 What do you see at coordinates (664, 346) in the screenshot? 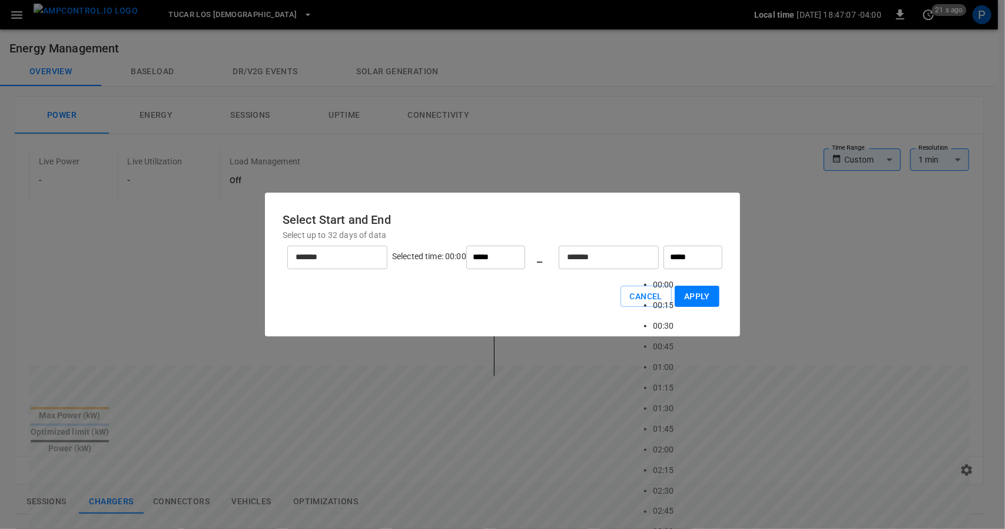
I see `li: 00:45` at bounding box center [664, 346].